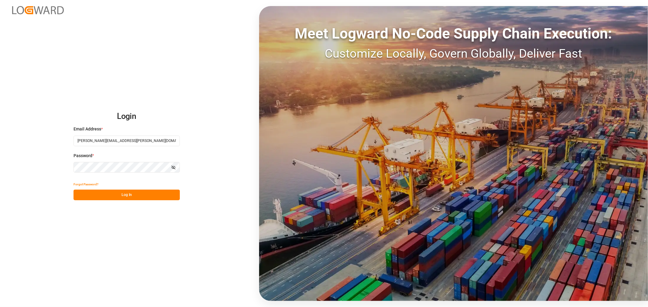 Image resolution: width=648 pixels, height=307 pixels. Describe the element at coordinates (127, 195) in the screenshot. I see `button: Log In` at that location.